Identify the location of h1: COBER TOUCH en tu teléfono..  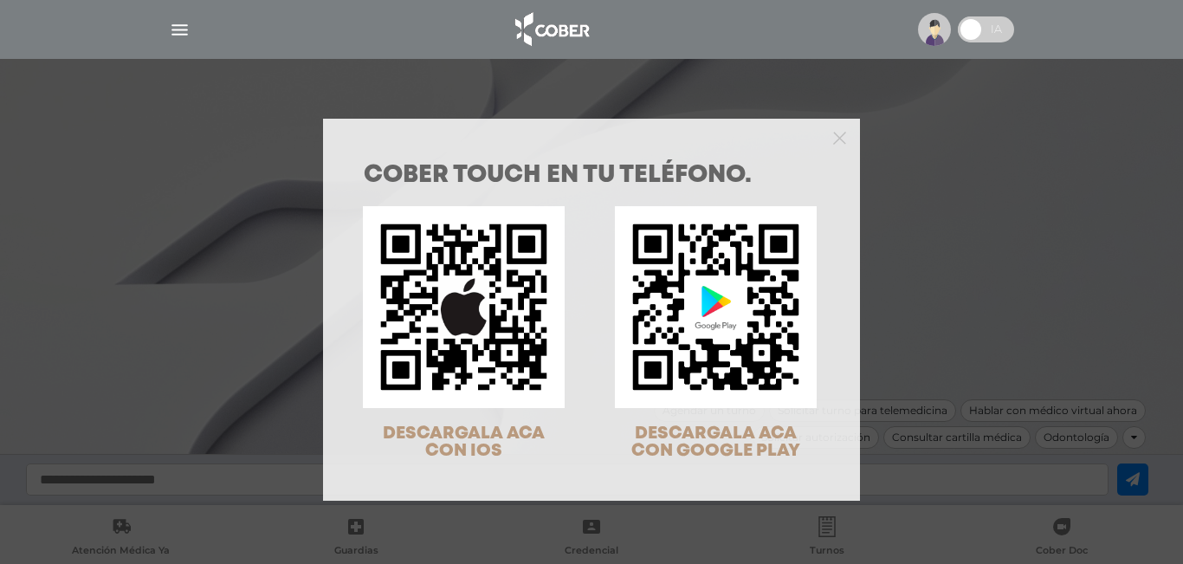
(591, 176).